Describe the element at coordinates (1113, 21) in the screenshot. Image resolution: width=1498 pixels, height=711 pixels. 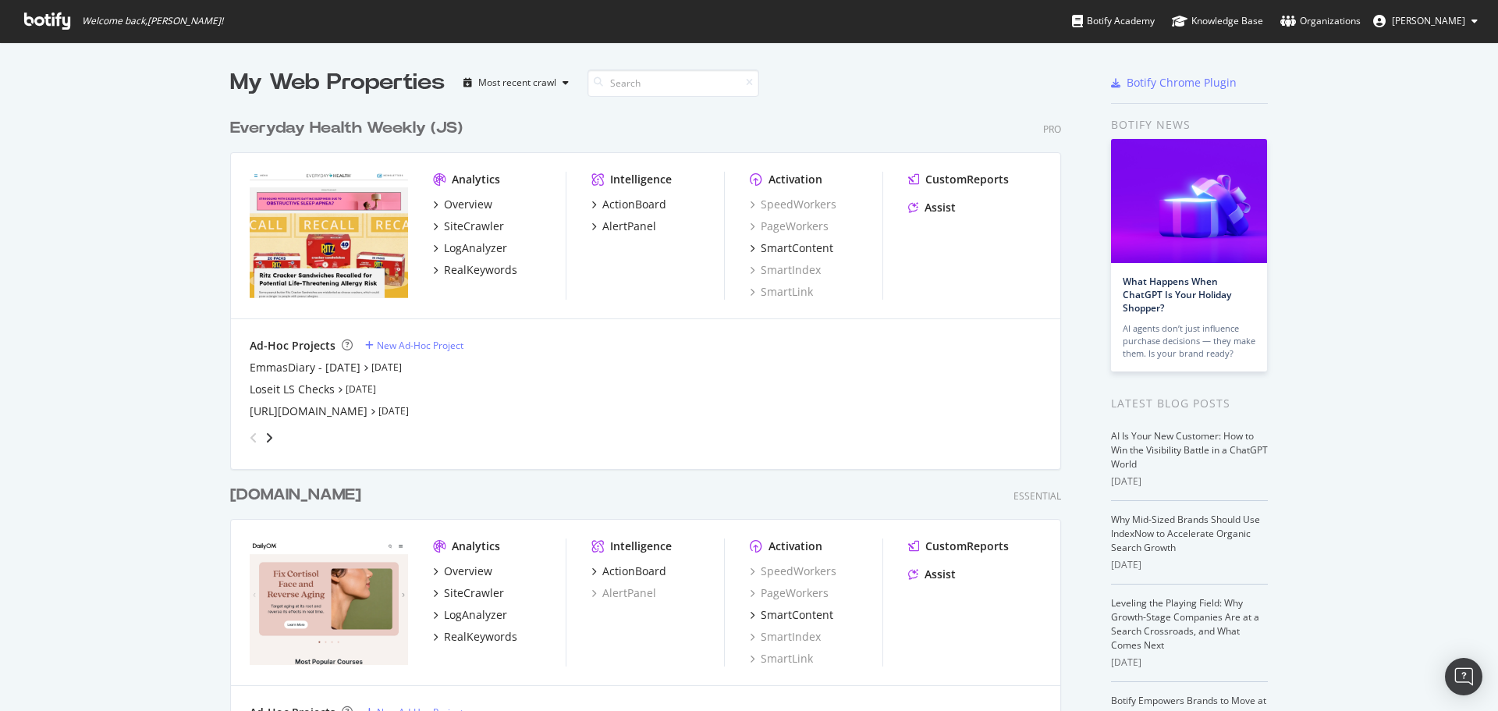
I see `div: Botify Academy` at that location.